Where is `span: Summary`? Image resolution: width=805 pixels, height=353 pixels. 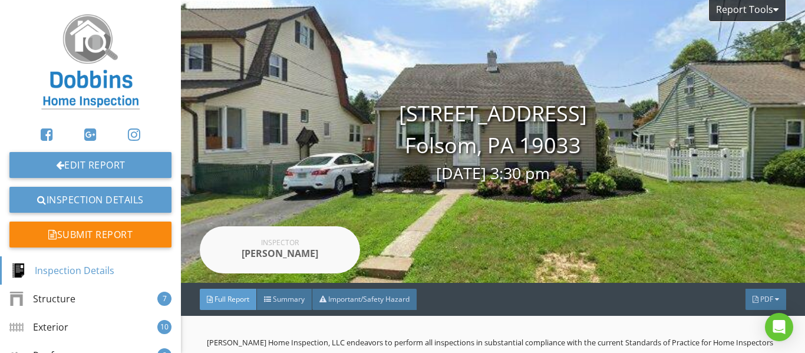
span: Summary is located at coordinates (289, 299).